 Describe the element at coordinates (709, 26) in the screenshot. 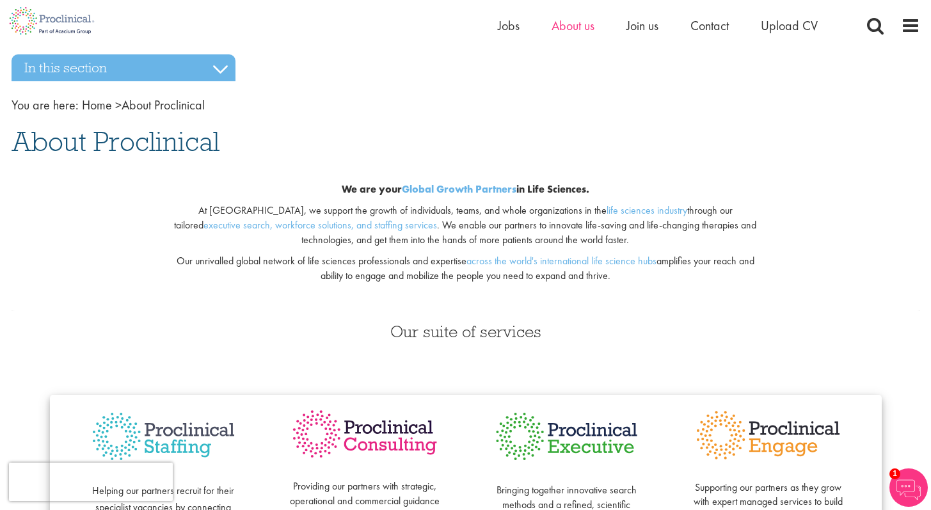

I see `span: Contact` at that location.